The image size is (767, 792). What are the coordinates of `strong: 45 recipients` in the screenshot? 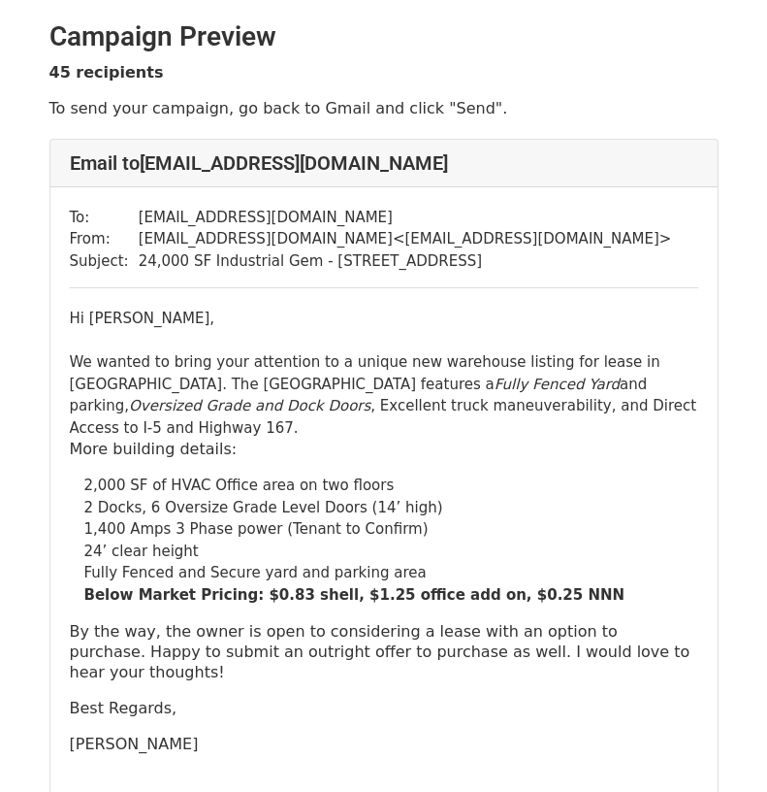 It's located at (107, 72).